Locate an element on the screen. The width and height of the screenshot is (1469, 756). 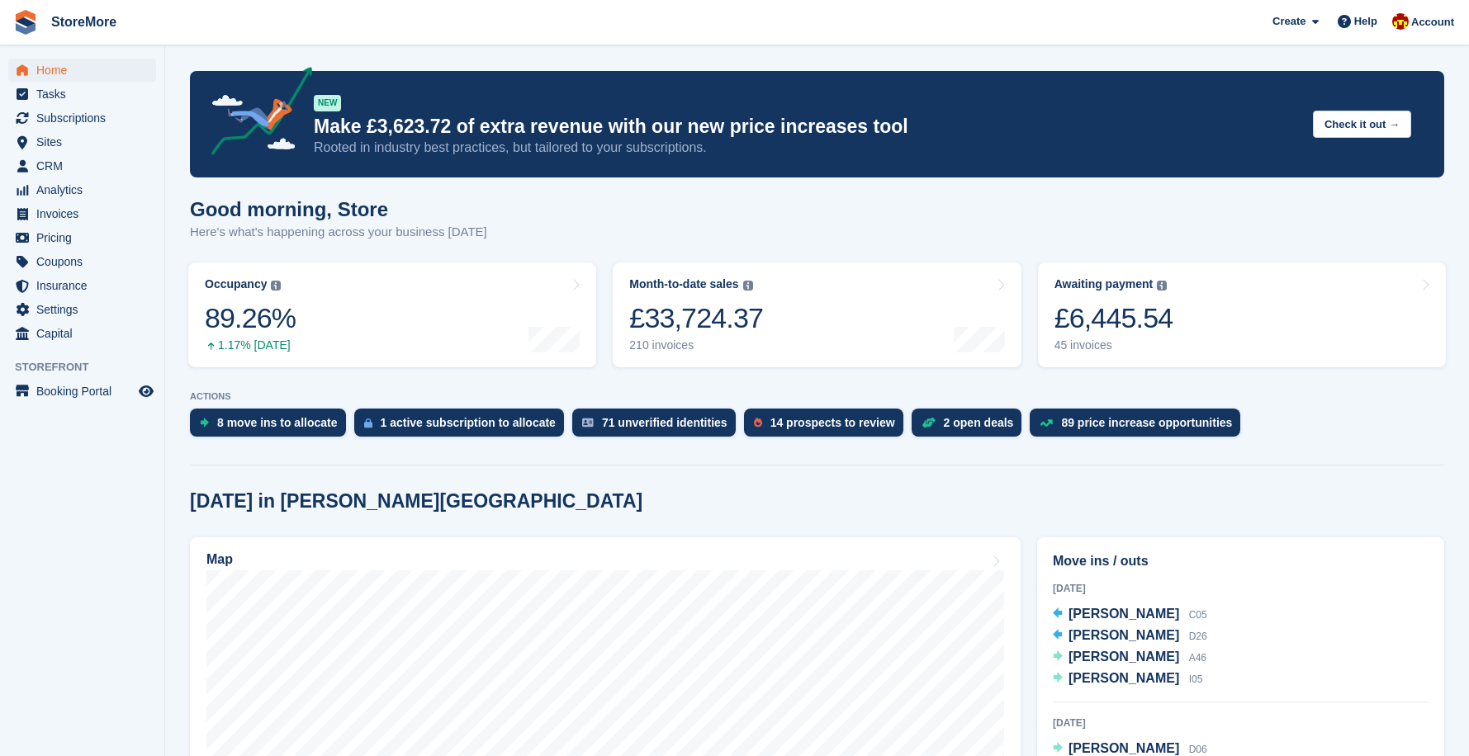
h2: Move ins / outs is located at coordinates (1240, 562).